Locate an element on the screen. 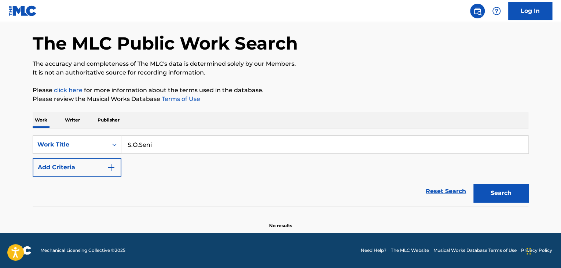  button: Search is located at coordinates (501, 193).